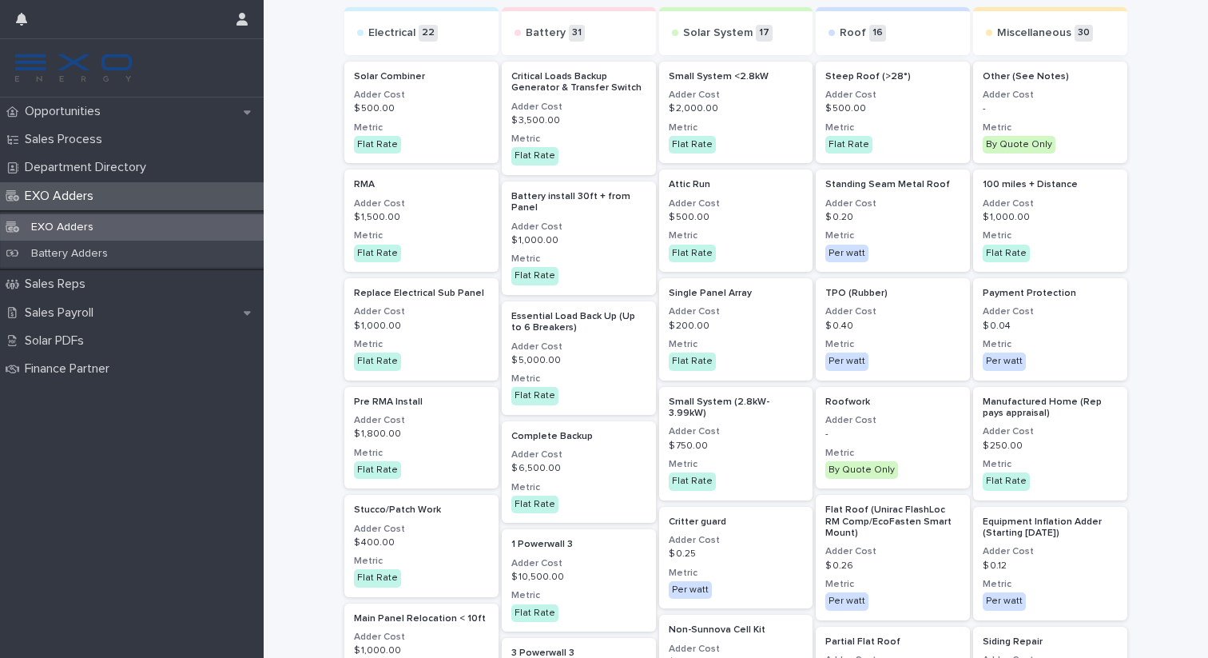  Describe the element at coordinates (579, 202) in the screenshot. I see `p: Battery install 30ft + from Panel` at that location.